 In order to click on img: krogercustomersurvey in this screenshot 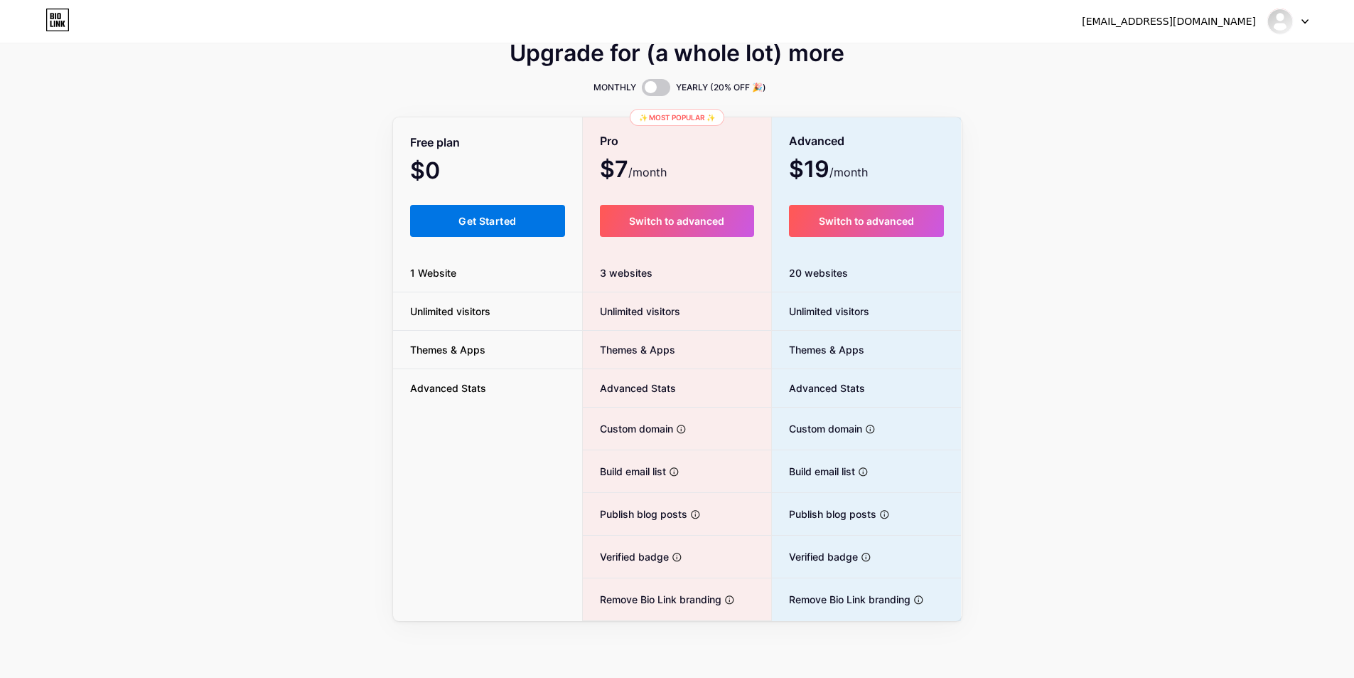, I will do `click(1280, 21)`.